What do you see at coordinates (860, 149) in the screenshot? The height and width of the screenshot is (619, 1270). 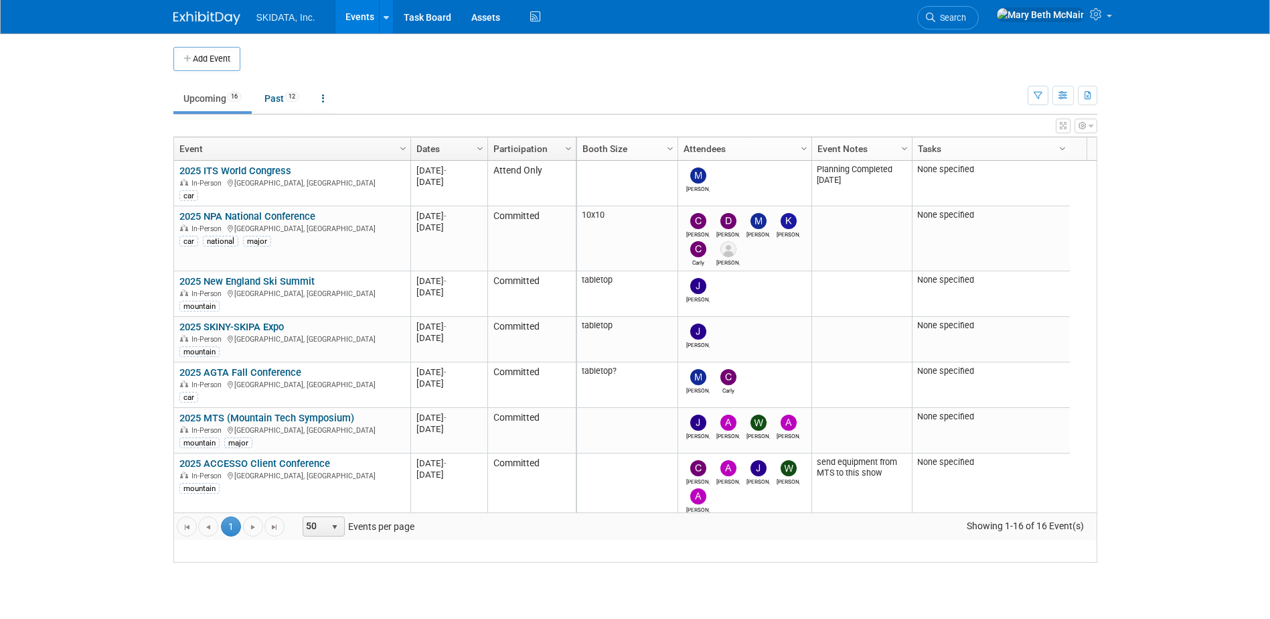 I see `a: Event Notes` at bounding box center [860, 149].